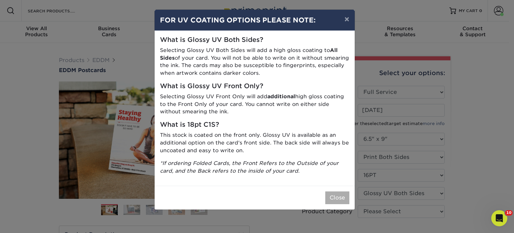 The height and width of the screenshot is (233, 514). What do you see at coordinates (255, 143) in the screenshot?
I see `p: This stock is coated on the front only. Glossy UV is available as an additional option on the car...` at bounding box center [255, 143].